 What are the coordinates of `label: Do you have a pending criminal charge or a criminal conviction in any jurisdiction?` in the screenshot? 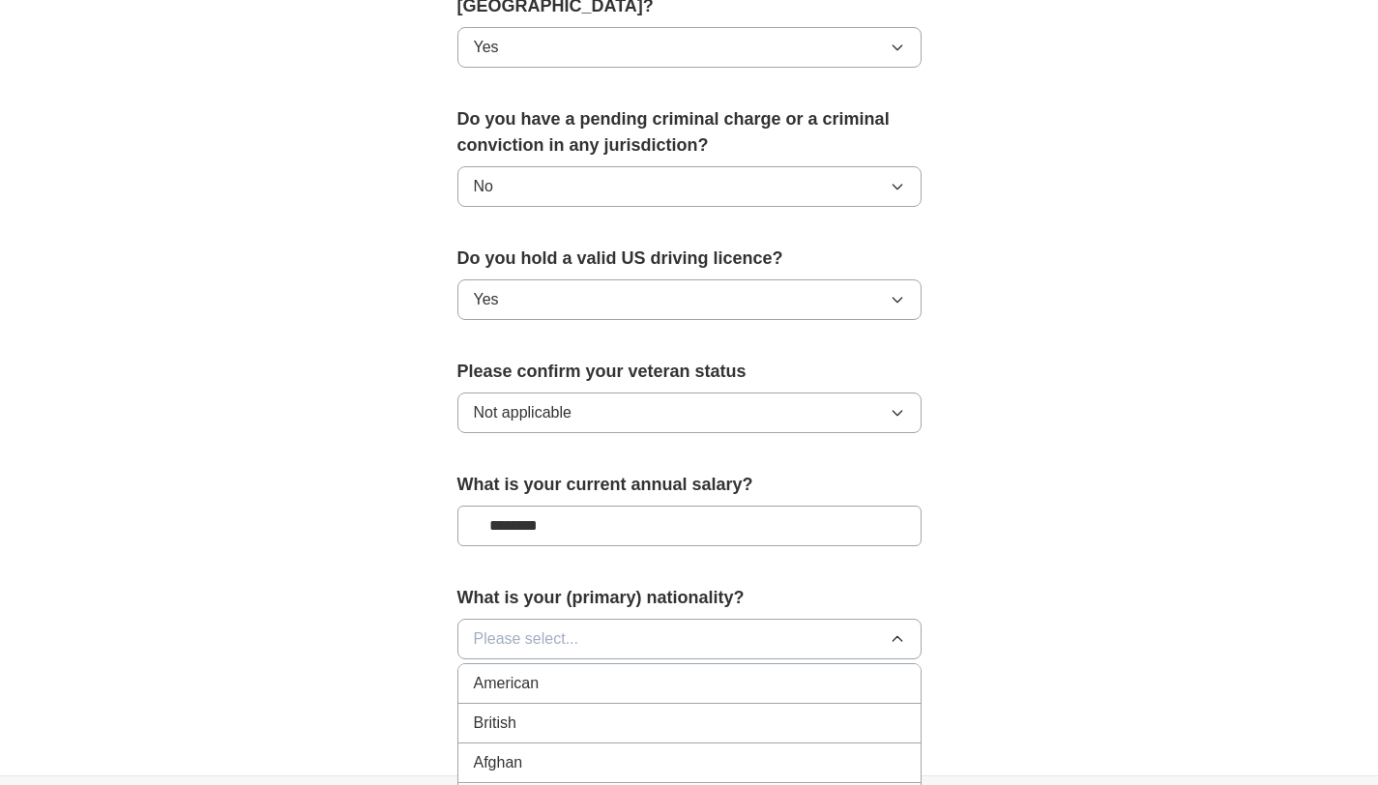 It's located at (689, 132).